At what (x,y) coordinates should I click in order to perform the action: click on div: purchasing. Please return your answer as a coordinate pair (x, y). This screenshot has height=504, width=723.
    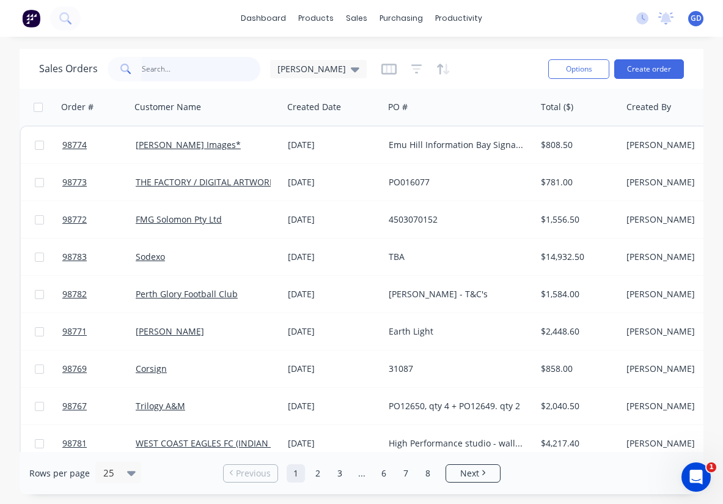
    Looking at the image, I should click on (401, 18).